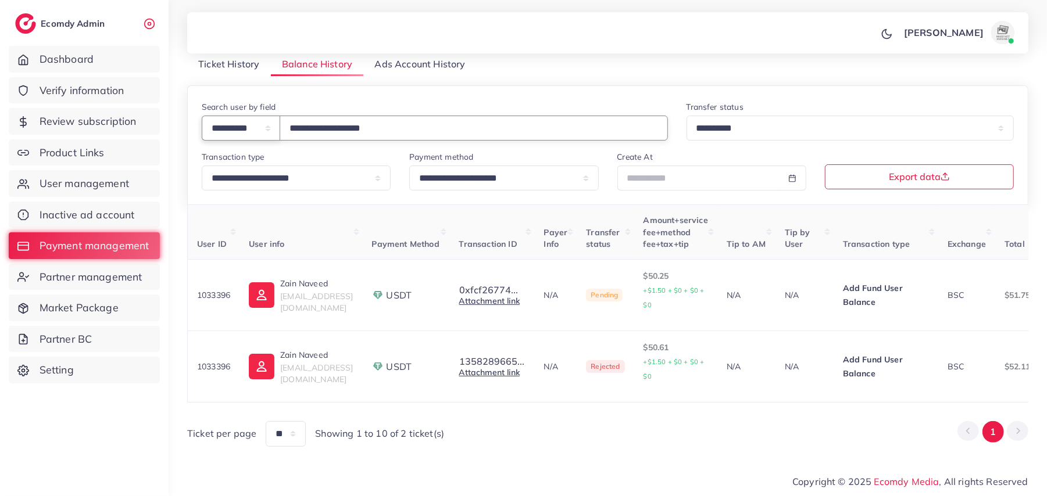 This screenshot has width=1047, height=496. I want to click on span: Verify information, so click(82, 91).